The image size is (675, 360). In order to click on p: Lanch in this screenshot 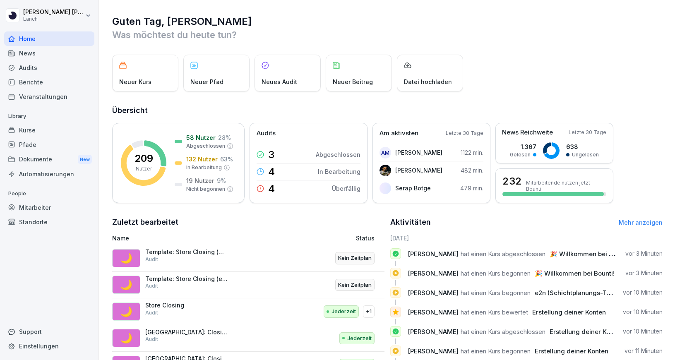, I will do `click(53, 19)`.